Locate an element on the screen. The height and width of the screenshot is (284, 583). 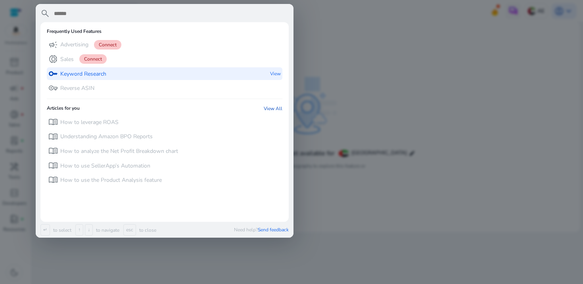
a: View All is located at coordinates (273, 109).